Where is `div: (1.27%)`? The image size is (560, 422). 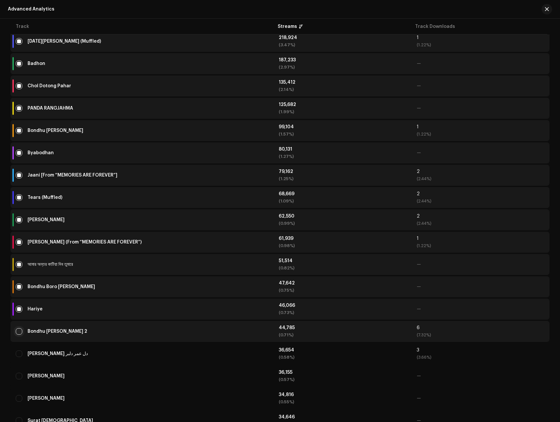
div: (1.27%) is located at coordinates (342, 156).